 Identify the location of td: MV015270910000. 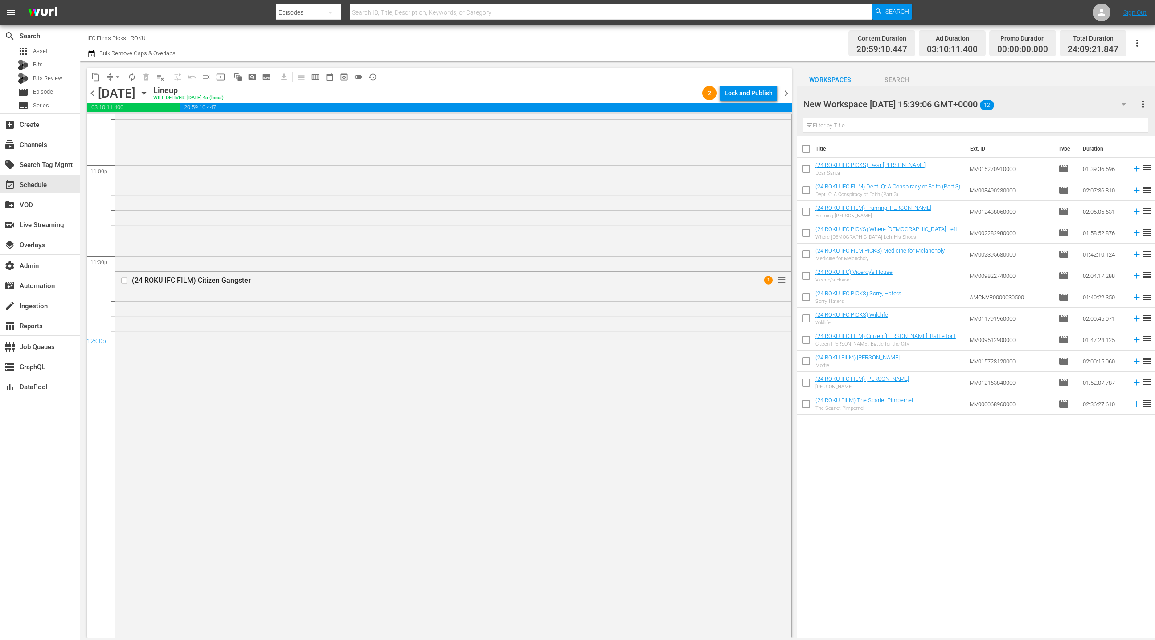
(1010, 169).